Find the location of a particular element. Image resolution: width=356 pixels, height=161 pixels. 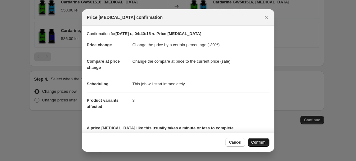

button: Confirm is located at coordinates (258, 142).